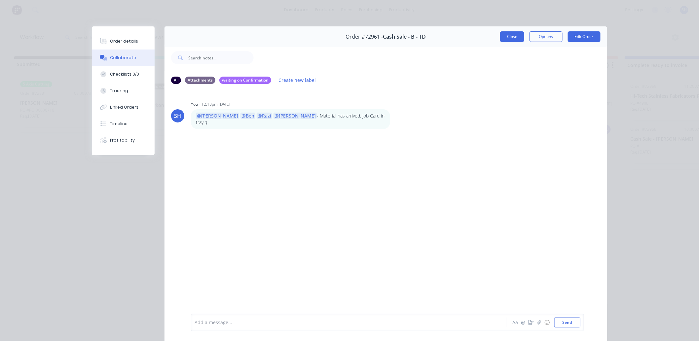  Describe the element at coordinates (178, 116) in the screenshot. I see `div: SH` at that location.